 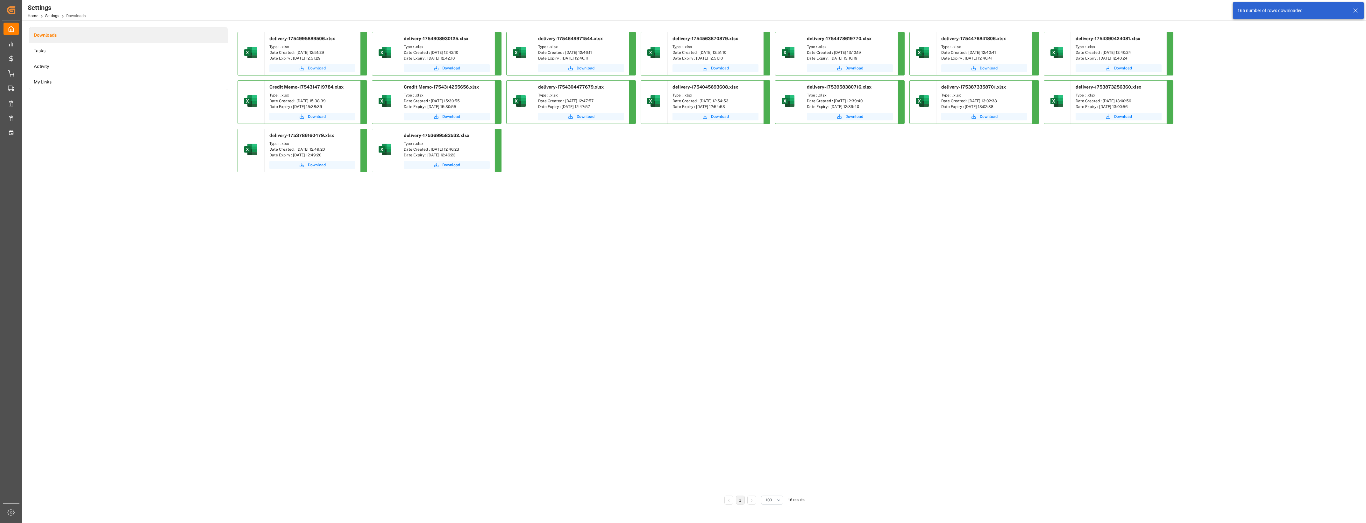 What do you see at coordinates (740, 500) in the screenshot?
I see `a: 1` at bounding box center [740, 500].